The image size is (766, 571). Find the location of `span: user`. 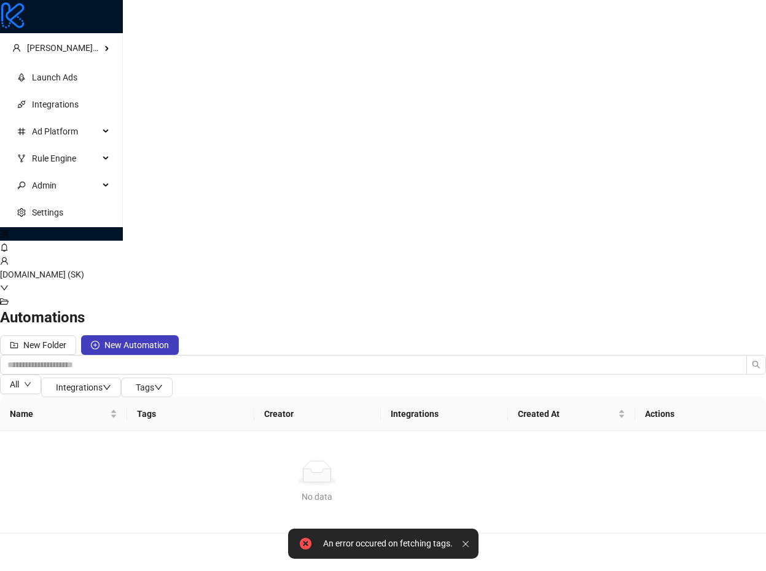

span: user is located at coordinates (17, 48).